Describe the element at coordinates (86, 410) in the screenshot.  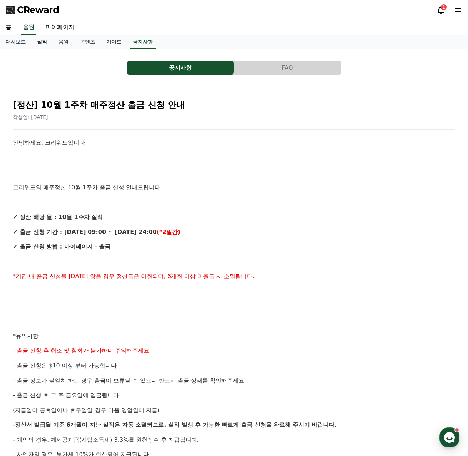
I see `span: (지급일이 공휴일이나 휴무일일 경우 다음 영업일에 지급)` at that location.